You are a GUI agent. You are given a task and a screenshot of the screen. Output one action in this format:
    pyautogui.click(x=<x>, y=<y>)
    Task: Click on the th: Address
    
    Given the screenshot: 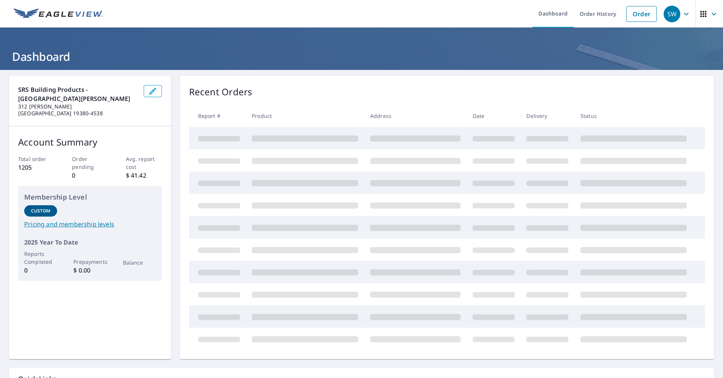 What is the action you would take?
    pyautogui.click(x=415, y=116)
    